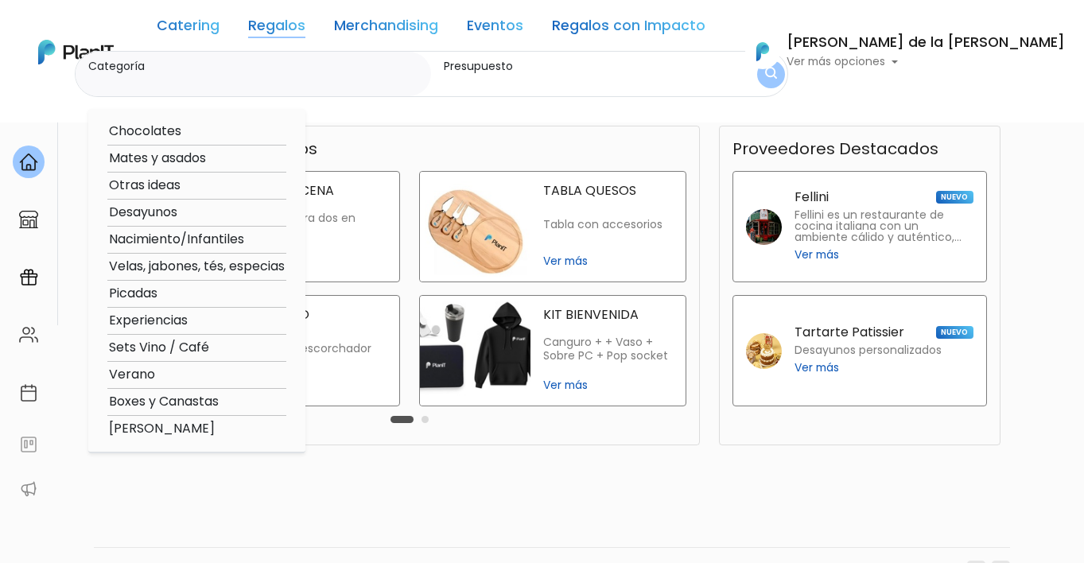 The height and width of the screenshot is (563, 1084). What do you see at coordinates (495, 29) in the screenshot?
I see `a: Eventos` at bounding box center [495, 29].